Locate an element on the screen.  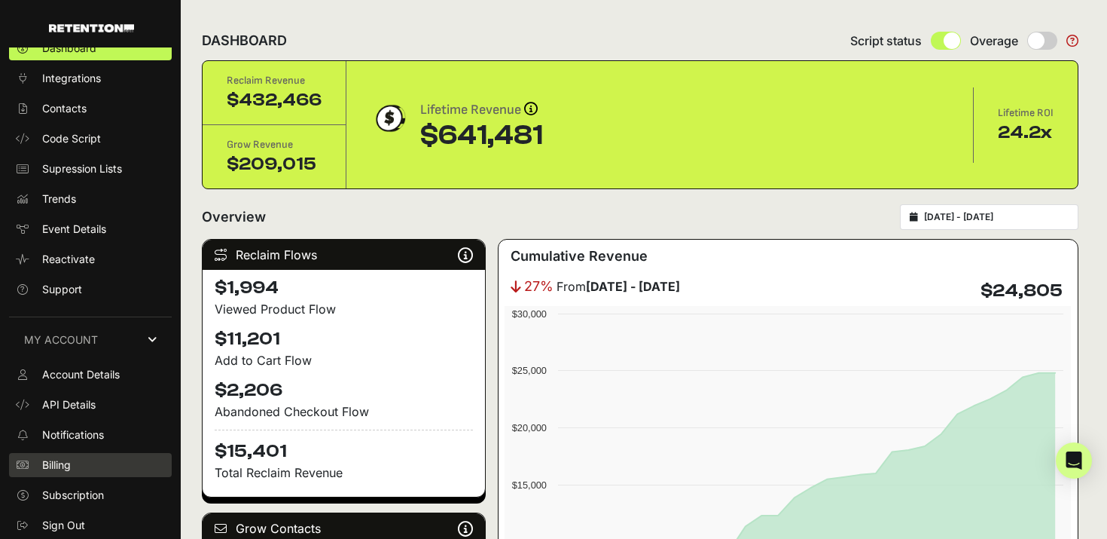
div: Lifetime ROI is located at coordinates (1026, 113).